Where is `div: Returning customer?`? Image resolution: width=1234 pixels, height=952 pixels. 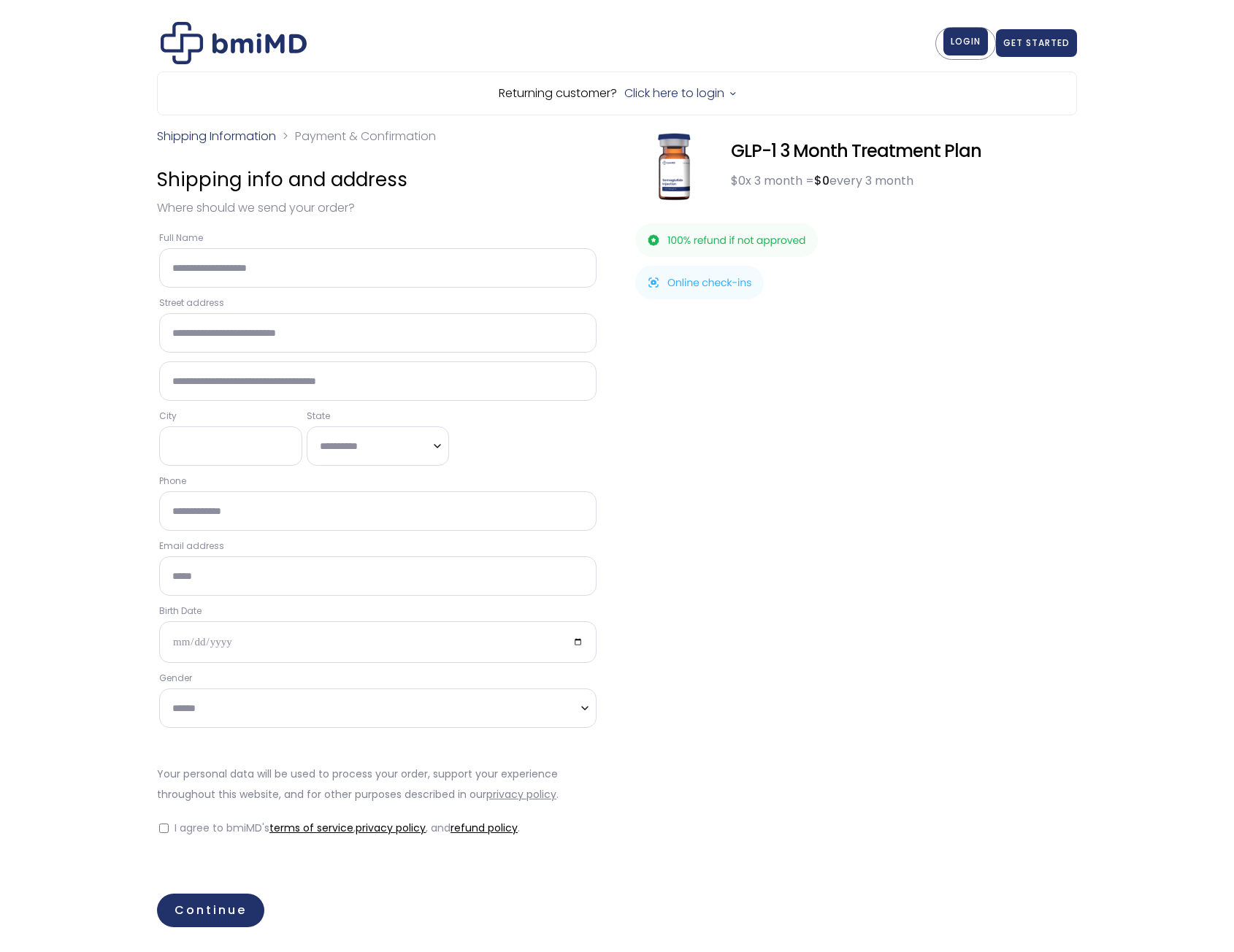 div: Returning customer? is located at coordinates (617, 94).